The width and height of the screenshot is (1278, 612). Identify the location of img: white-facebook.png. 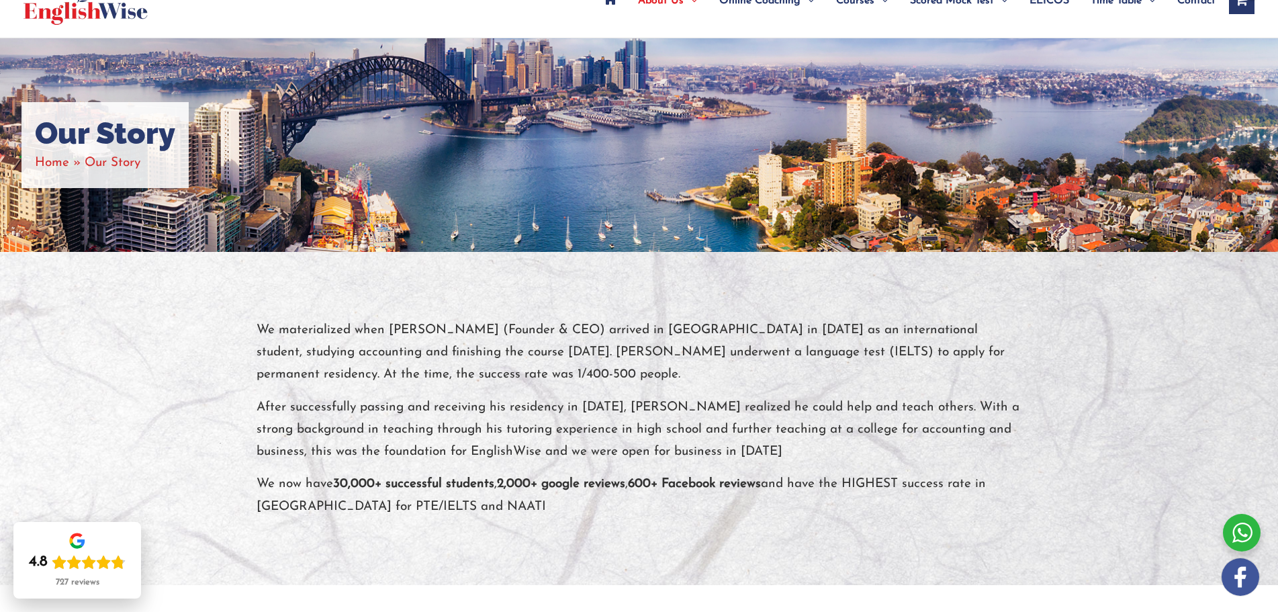
(1241, 577).